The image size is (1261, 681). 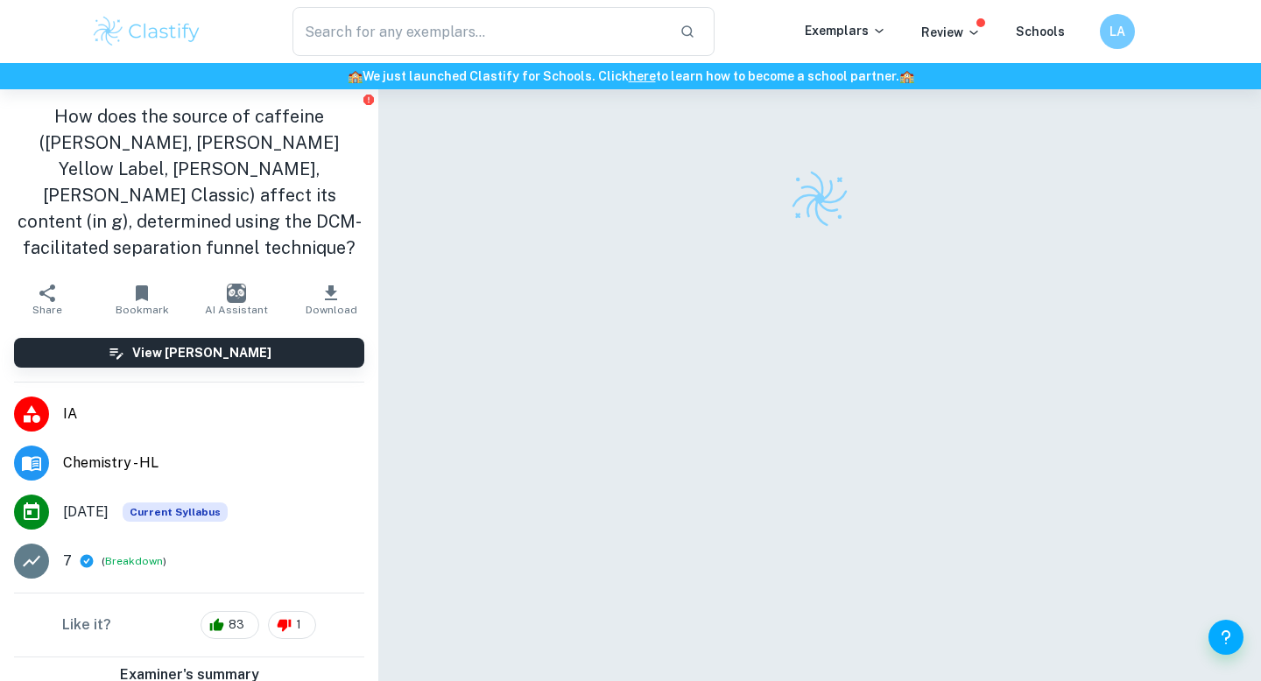 What do you see at coordinates (134, 561) in the screenshot?
I see `button: Breakdown` at bounding box center [134, 561].